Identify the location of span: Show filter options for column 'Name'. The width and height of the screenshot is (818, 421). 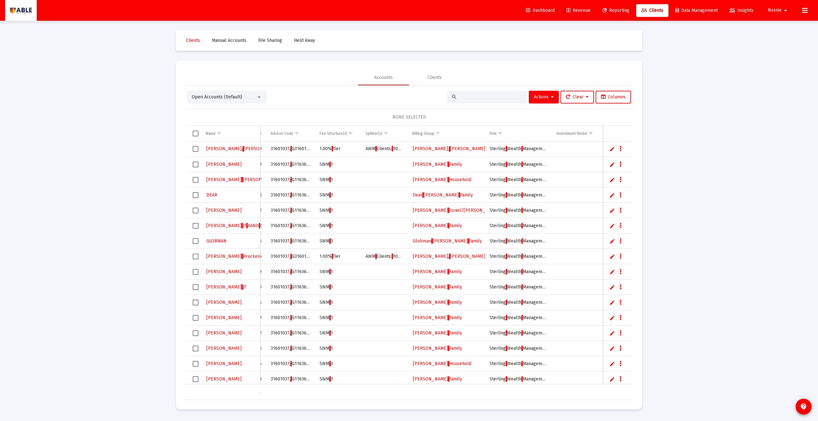
(219, 133).